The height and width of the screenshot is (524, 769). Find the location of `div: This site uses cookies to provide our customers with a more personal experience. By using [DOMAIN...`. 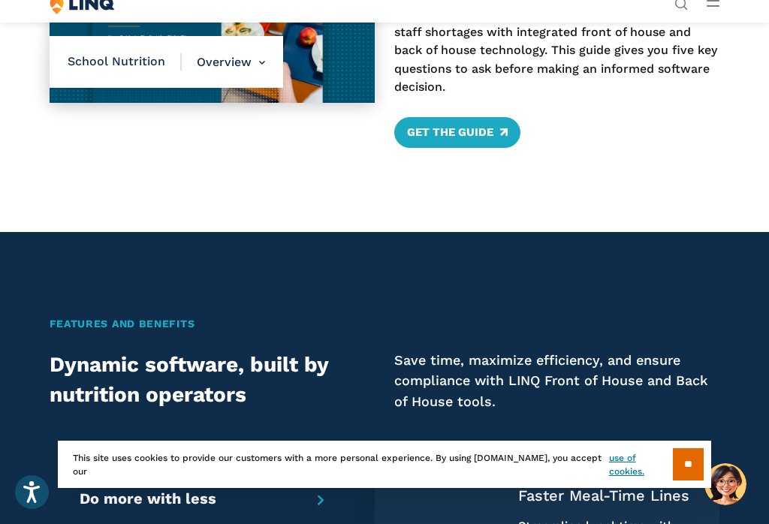

div: This site uses cookies to provide our customers with a more personal experience. By using [DOMAIN... is located at coordinates (385, 464).